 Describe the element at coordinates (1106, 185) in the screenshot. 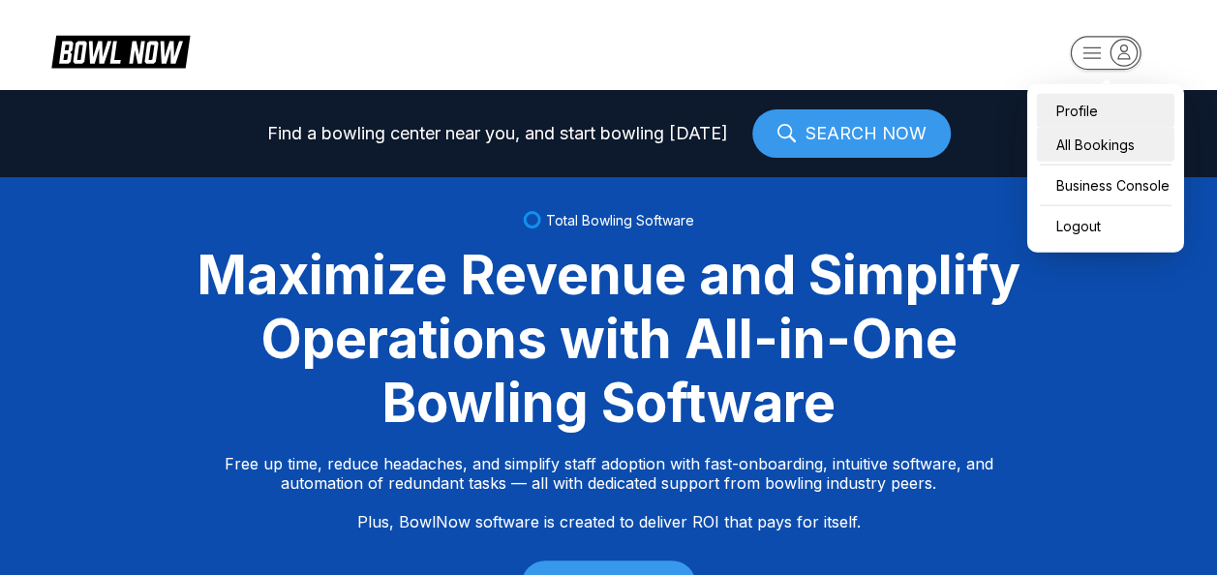

I see `div: Business Console` at that location.